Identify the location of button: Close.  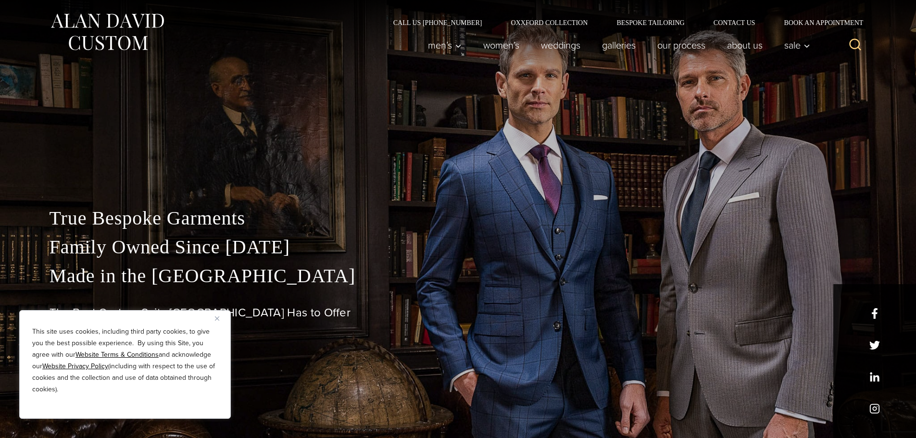
(221, 318).